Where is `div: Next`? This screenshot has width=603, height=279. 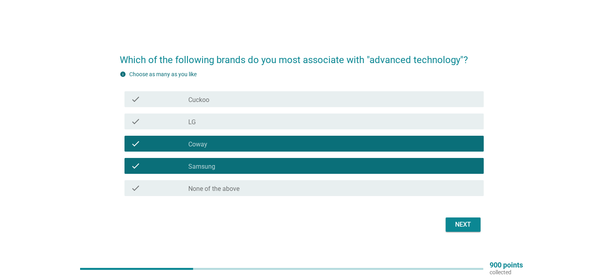 div: Next is located at coordinates (463, 224).